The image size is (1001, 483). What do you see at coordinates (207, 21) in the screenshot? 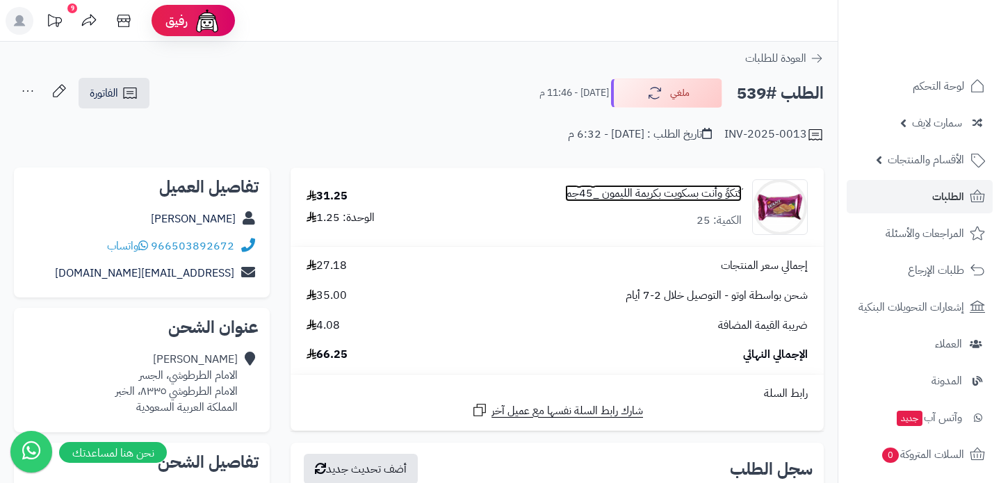
I see `img: ai-face.png` at bounding box center [207, 21].